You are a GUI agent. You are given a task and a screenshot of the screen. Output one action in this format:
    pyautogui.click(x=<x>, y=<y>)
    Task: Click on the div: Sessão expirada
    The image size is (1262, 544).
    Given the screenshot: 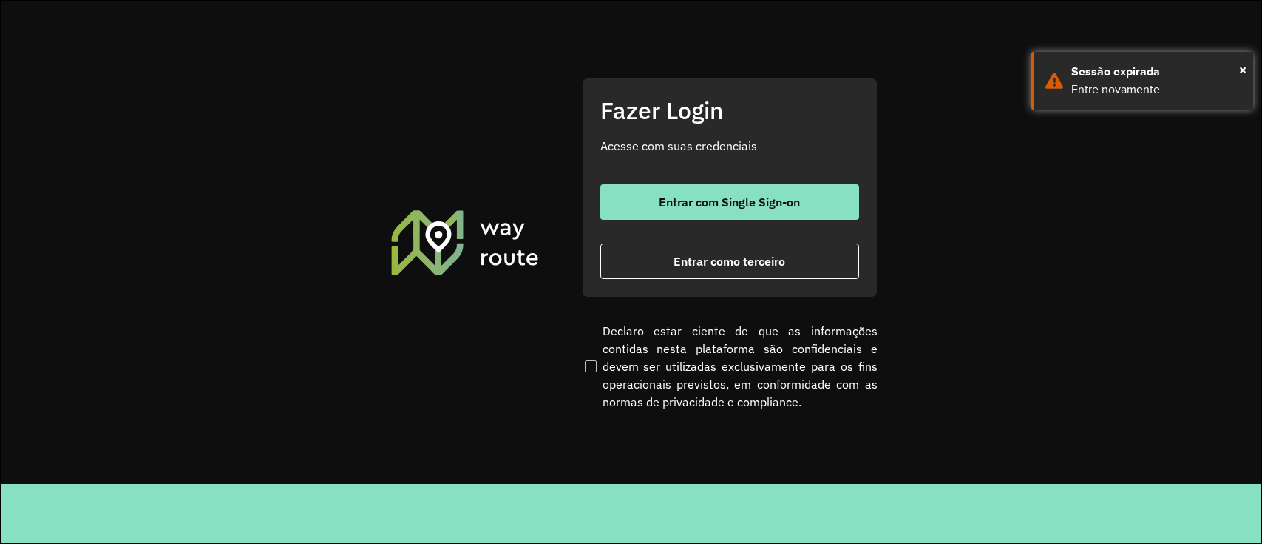 What is the action you would take?
    pyautogui.click(x=1157, y=72)
    